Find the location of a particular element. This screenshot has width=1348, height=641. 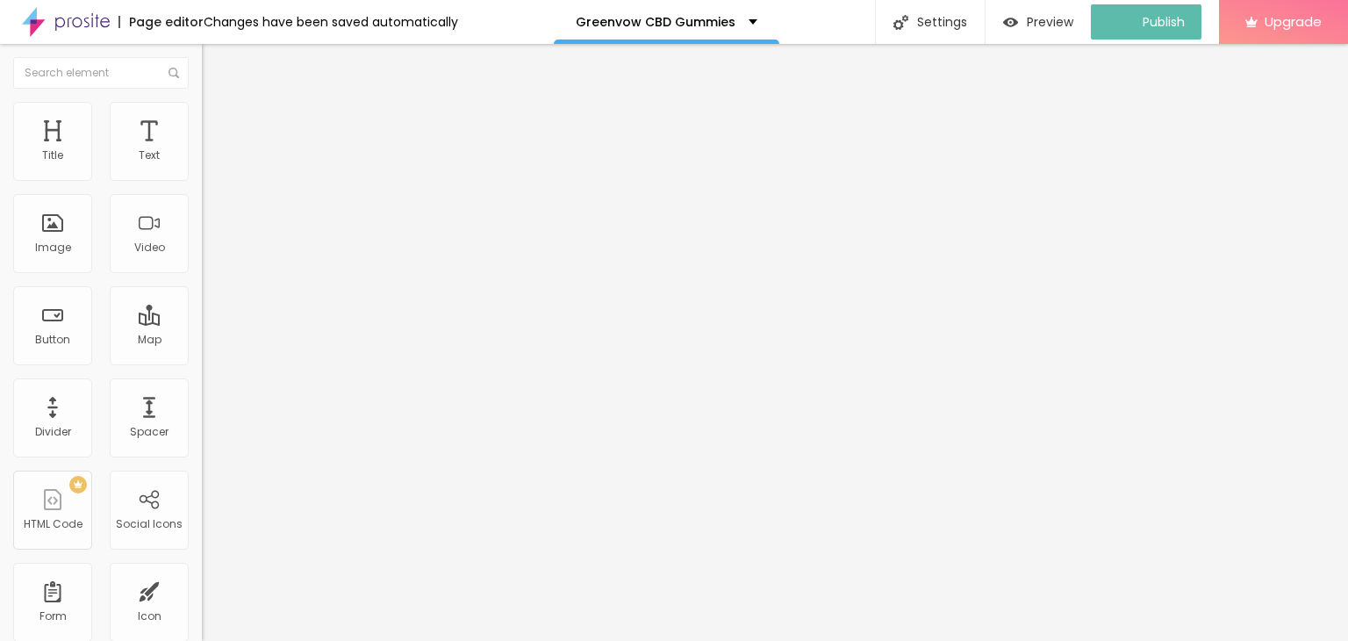

div: Title is located at coordinates (53, 155).